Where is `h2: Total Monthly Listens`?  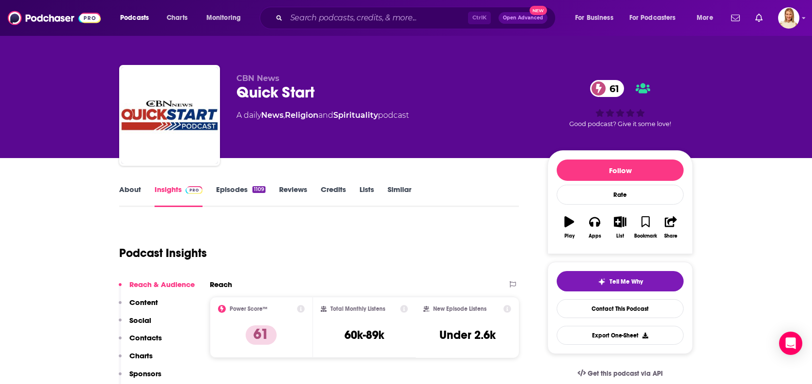
h2: Total Monthly Listens is located at coordinates (358, 309).